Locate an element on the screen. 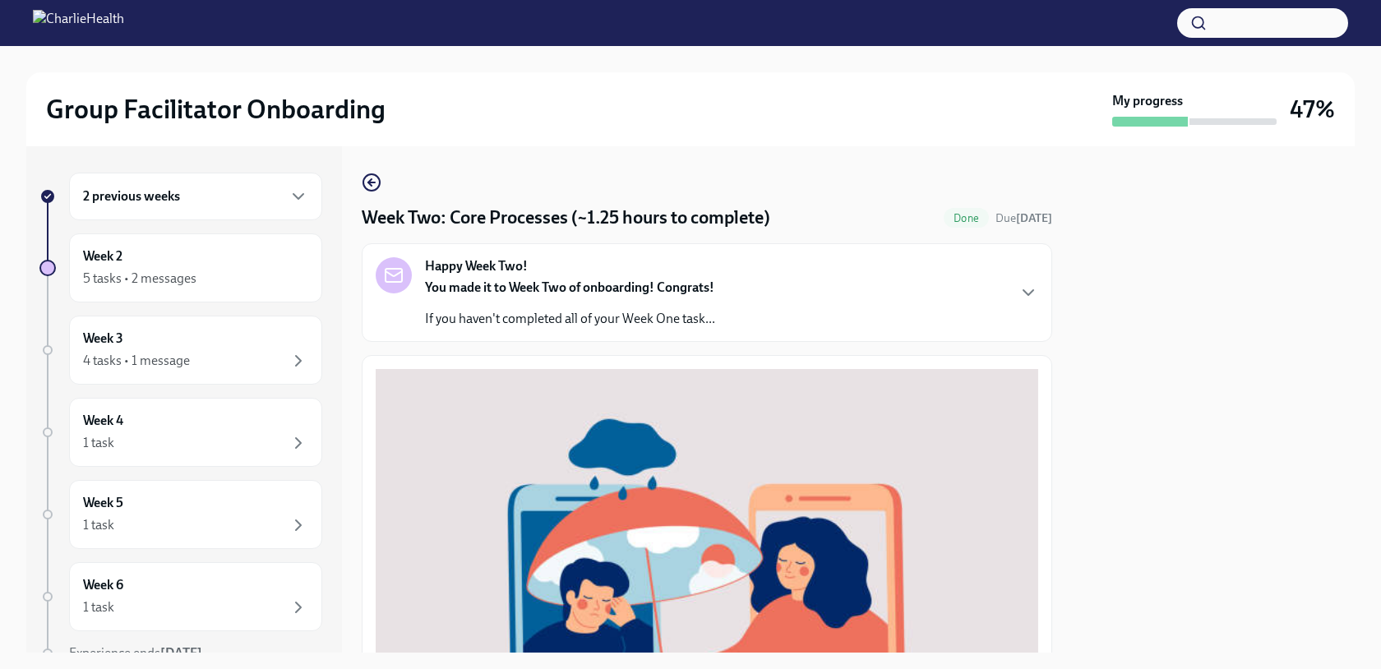  span: Experience ends is located at coordinates (136, 653).